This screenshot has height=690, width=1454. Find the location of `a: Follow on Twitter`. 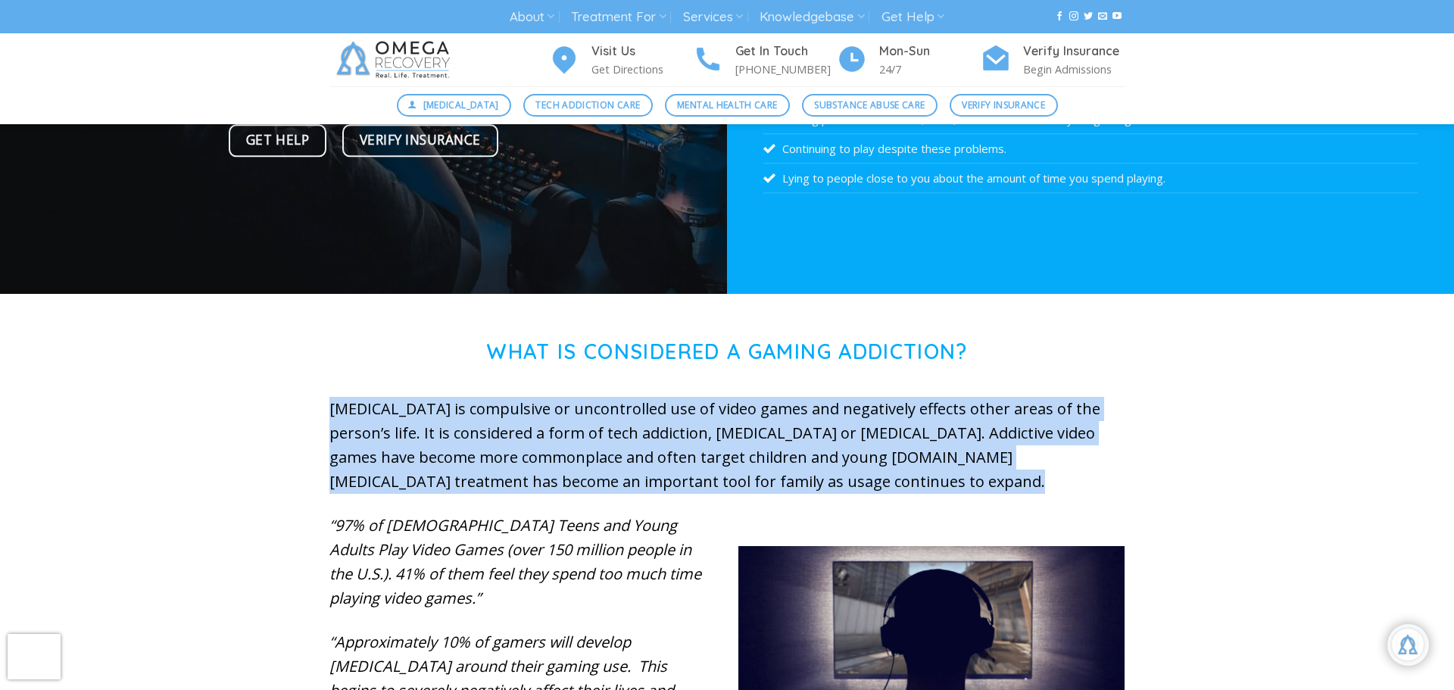

a: Follow on Twitter is located at coordinates (1088, 17).